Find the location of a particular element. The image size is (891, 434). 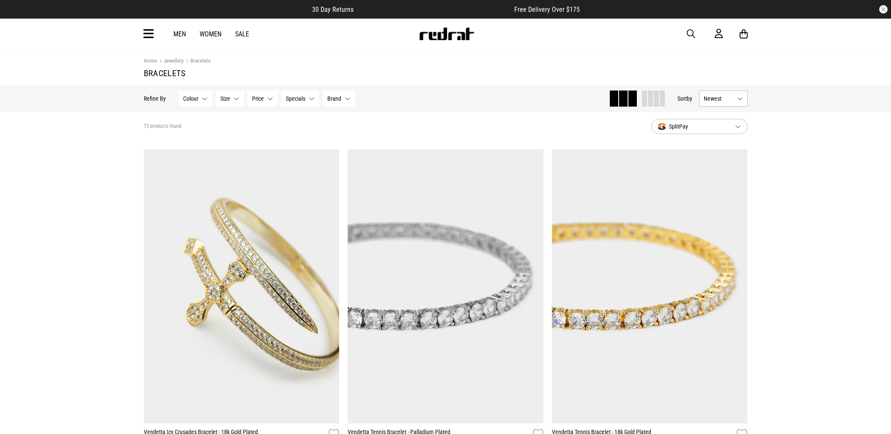

span: Price is located at coordinates (258, 99).